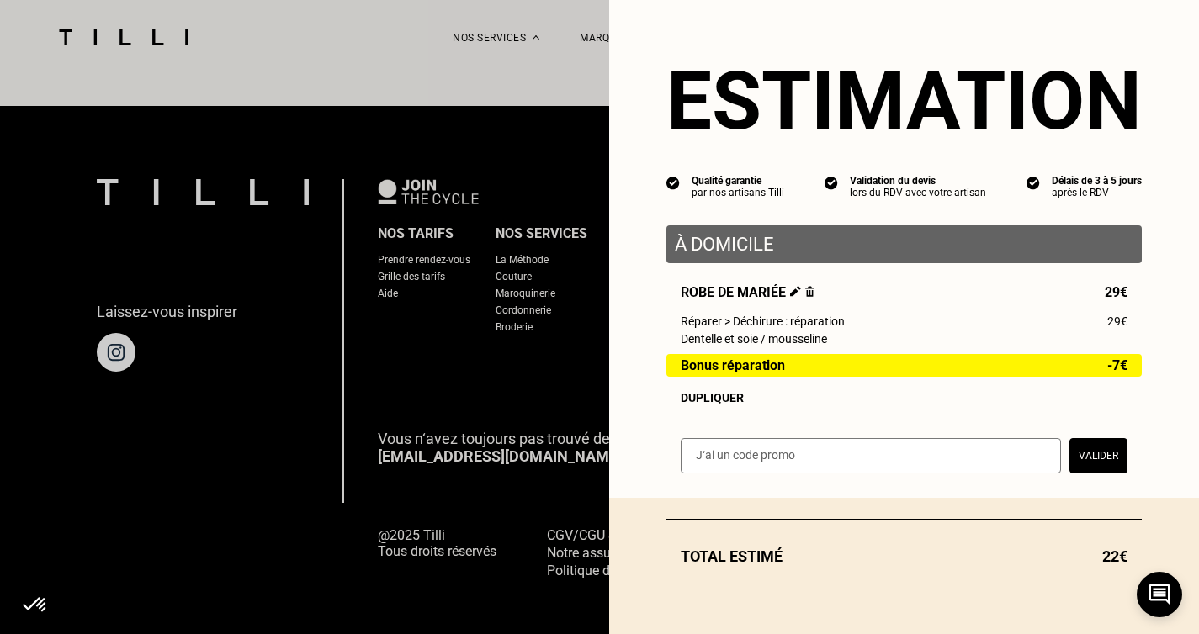 The image size is (1199, 634). I want to click on div: lors du RDV avec votre artisan, so click(918, 193).